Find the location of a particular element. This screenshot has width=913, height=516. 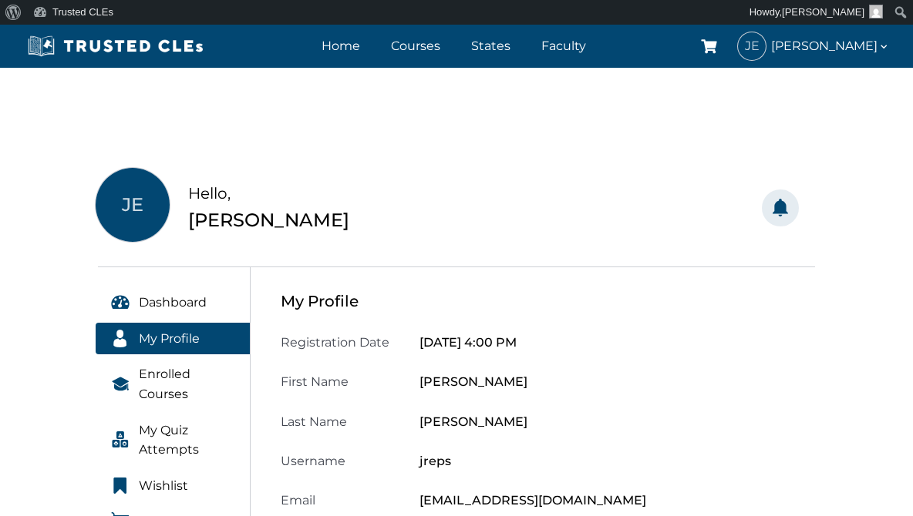

a: Faculty is located at coordinates (563, 45).